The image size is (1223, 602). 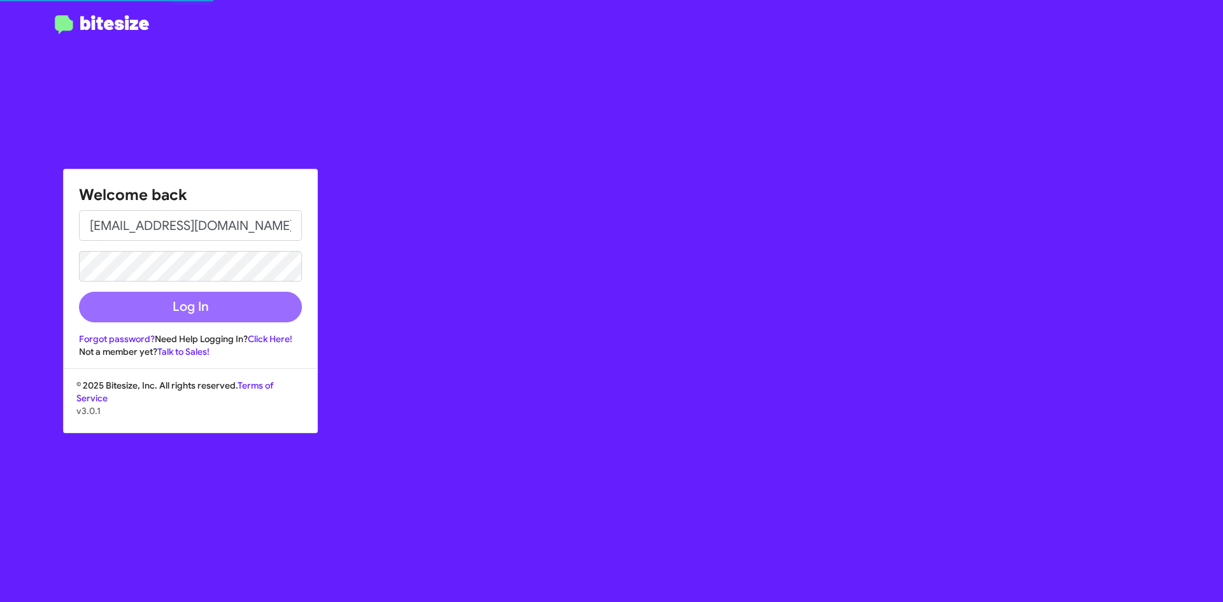 What do you see at coordinates (190, 406) in the screenshot?
I see `div: © 2025 Bitesize, Inc. All rights reserved.` at bounding box center [190, 406].